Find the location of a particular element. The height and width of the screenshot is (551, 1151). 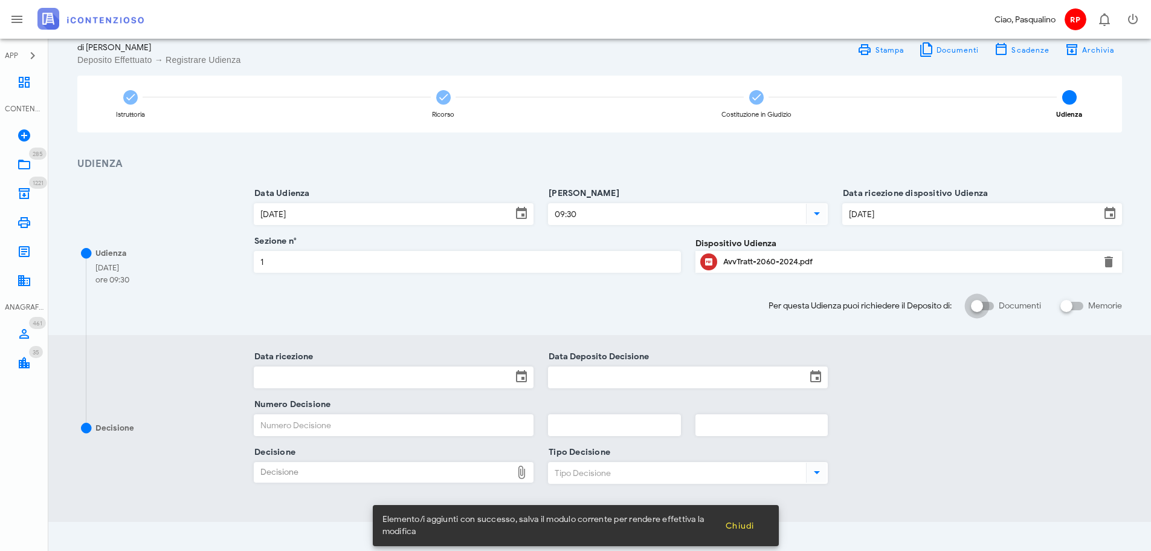

span: Elemento/i aggiunti con successo, salva il modulo corrente per rendere effettiva la modifica is located at coordinates (549, 525).